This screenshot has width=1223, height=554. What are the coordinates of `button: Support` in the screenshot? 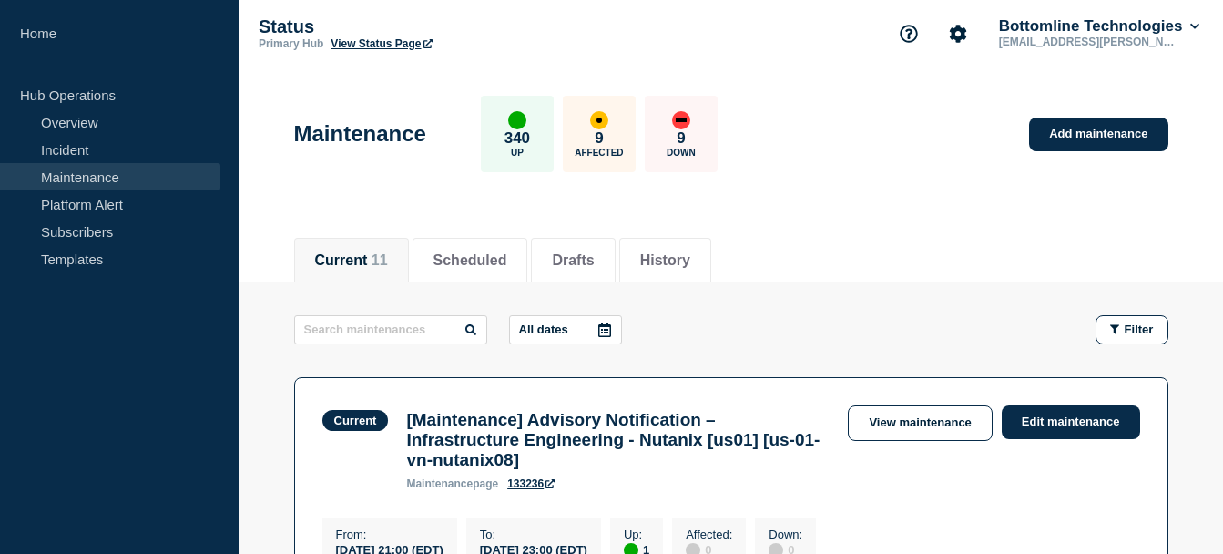 It's located at (909, 34).